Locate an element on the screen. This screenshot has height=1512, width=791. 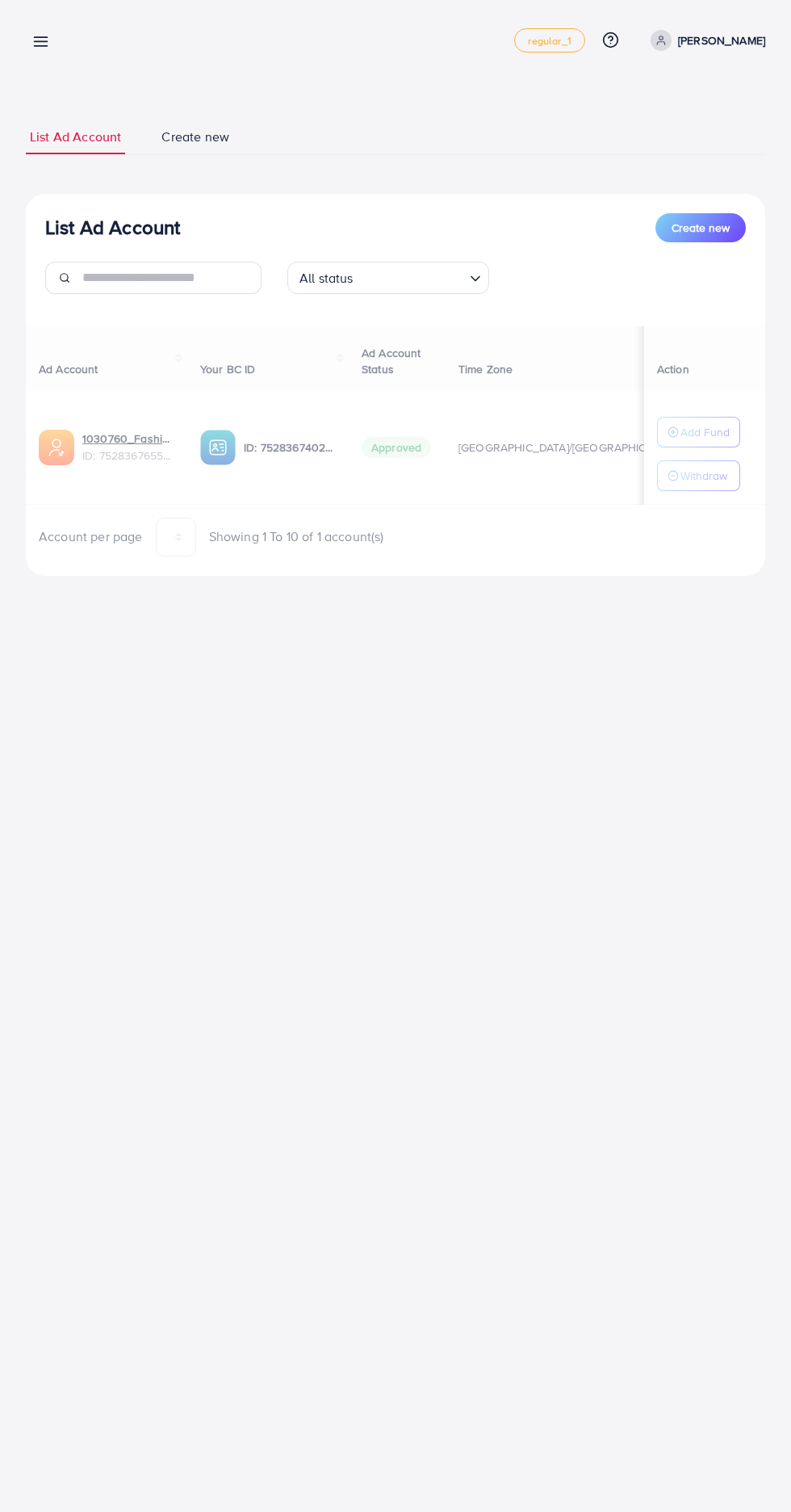
div: Search for option is located at coordinates (389, 278).